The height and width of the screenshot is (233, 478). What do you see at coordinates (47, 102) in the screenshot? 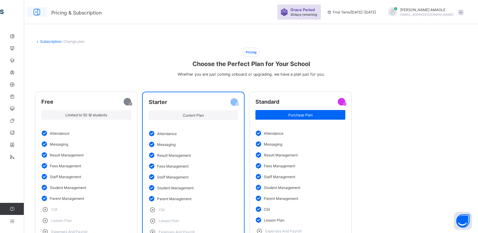
I see `span: free` at bounding box center [47, 102].